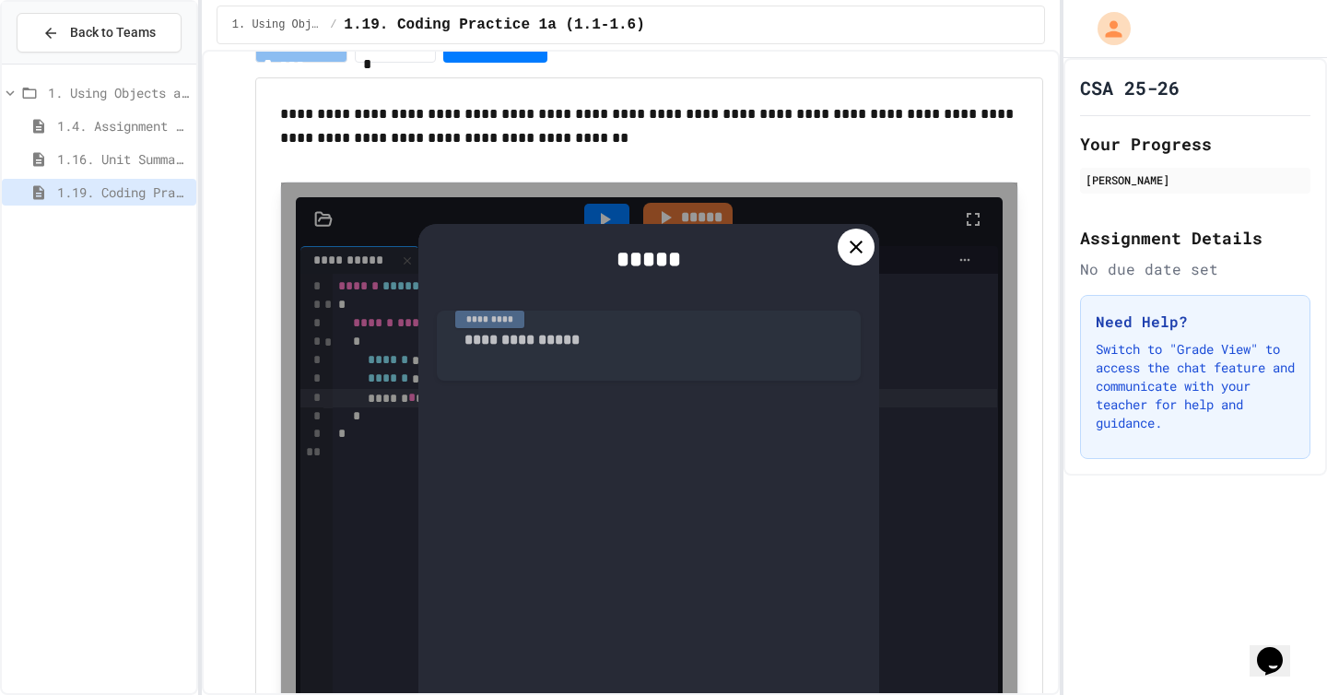 The width and height of the screenshot is (1327, 695). What do you see at coordinates (1129, 88) in the screenshot?
I see `h1: CSA 25-26` at bounding box center [1129, 88].